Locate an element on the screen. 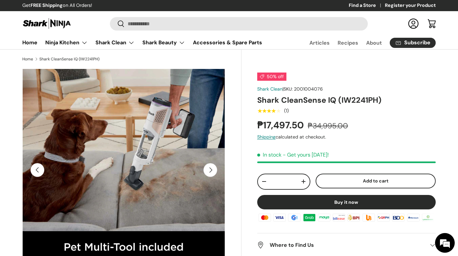  nav: Secondary is located at coordinates (365, 43).